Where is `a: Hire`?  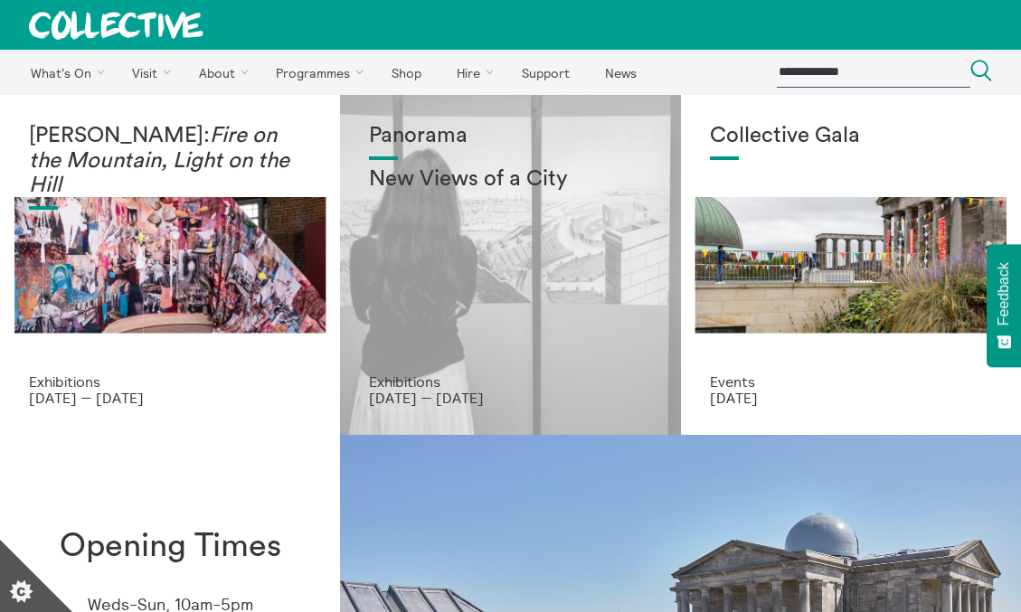 a: Hire is located at coordinates (472, 72).